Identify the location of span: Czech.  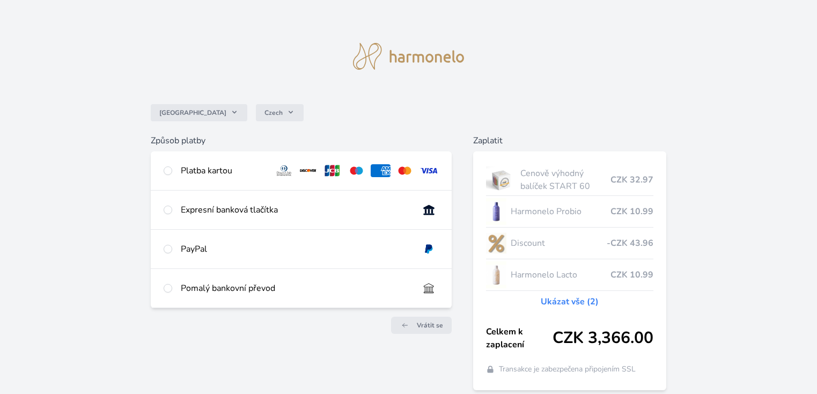
(274, 113).